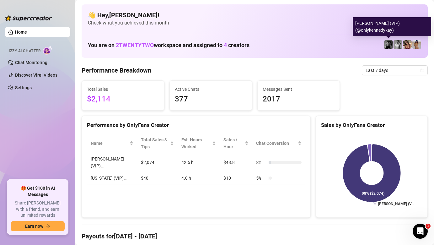 Image resolution: width=434 pixels, height=245 pixels. Describe the element at coordinates (199, 178) in the screenshot. I see `td: 4.0 h` at that location.